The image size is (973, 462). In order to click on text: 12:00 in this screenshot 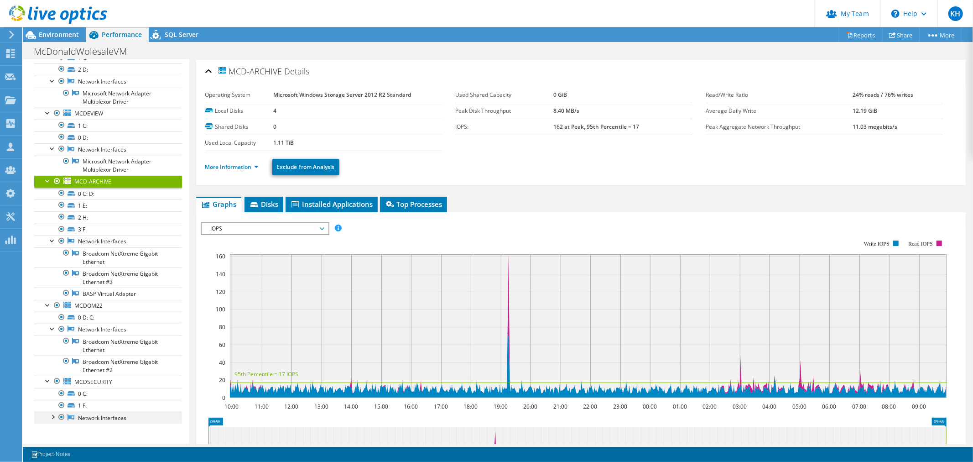, I will do `click(291, 406)`.